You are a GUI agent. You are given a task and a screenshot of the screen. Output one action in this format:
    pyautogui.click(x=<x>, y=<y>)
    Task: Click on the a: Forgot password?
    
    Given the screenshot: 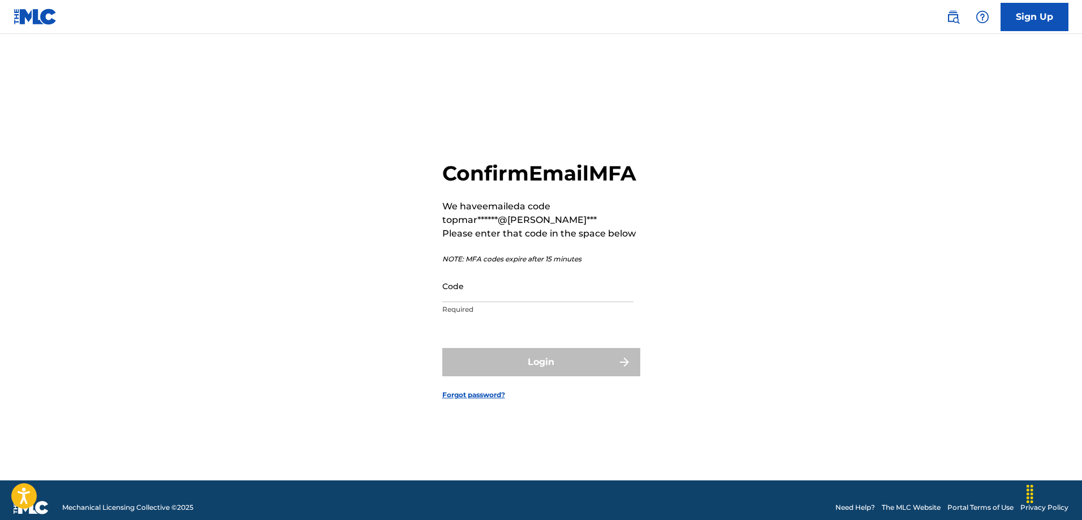 What is the action you would take?
    pyautogui.click(x=473, y=395)
    